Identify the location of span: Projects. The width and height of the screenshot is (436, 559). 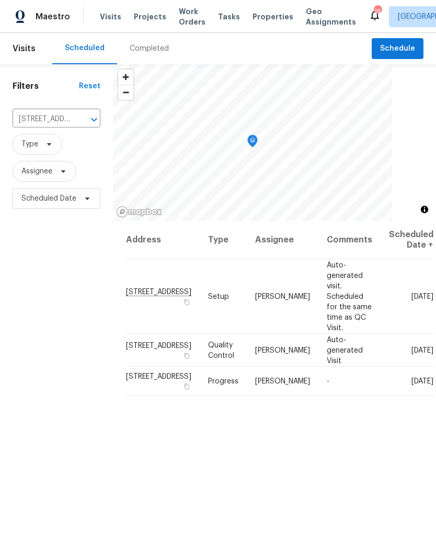
(150, 17).